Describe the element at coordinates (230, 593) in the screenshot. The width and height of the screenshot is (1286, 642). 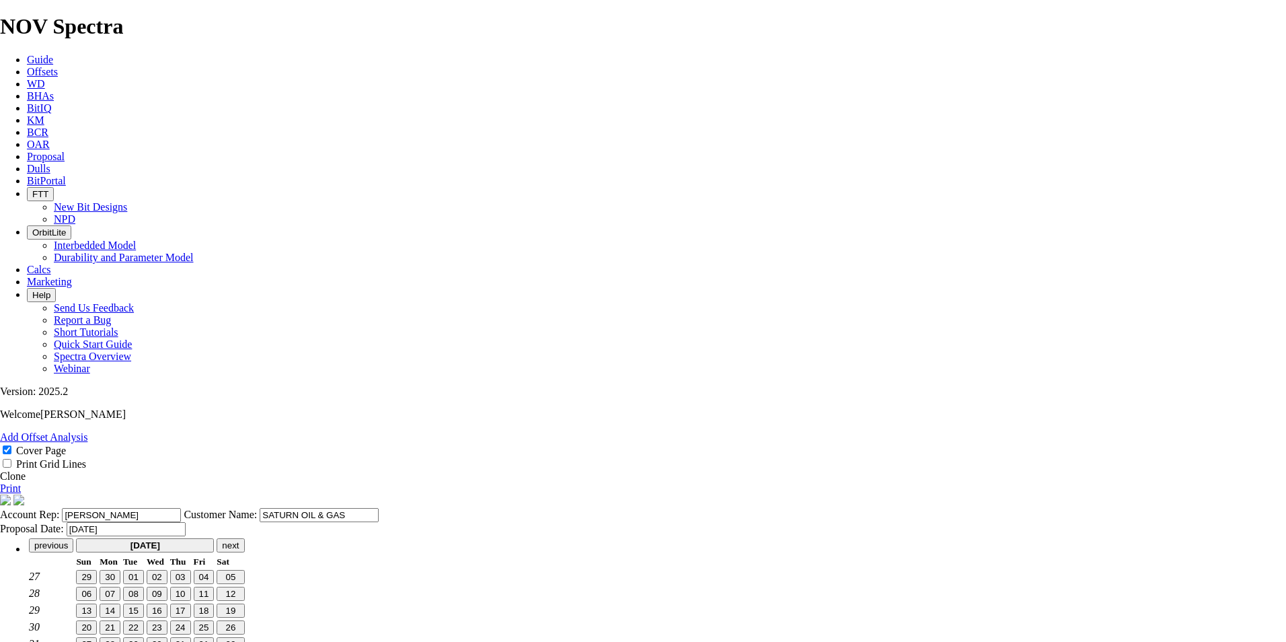
I see `button: 12` at that location.